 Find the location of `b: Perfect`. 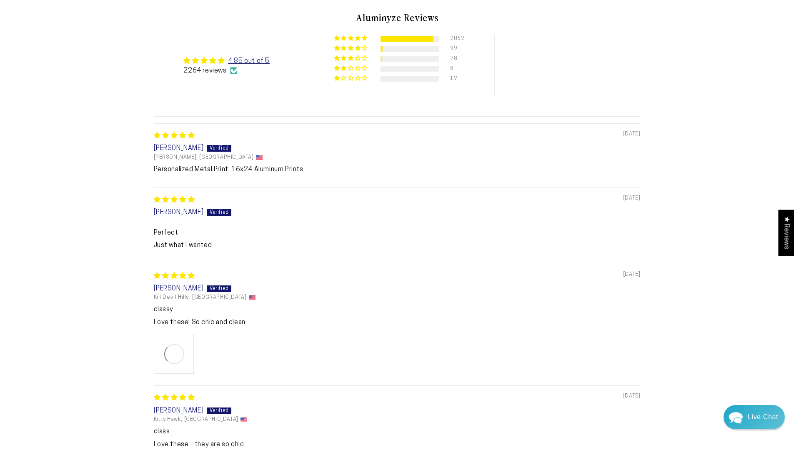

b: Perfect is located at coordinates (397, 233).